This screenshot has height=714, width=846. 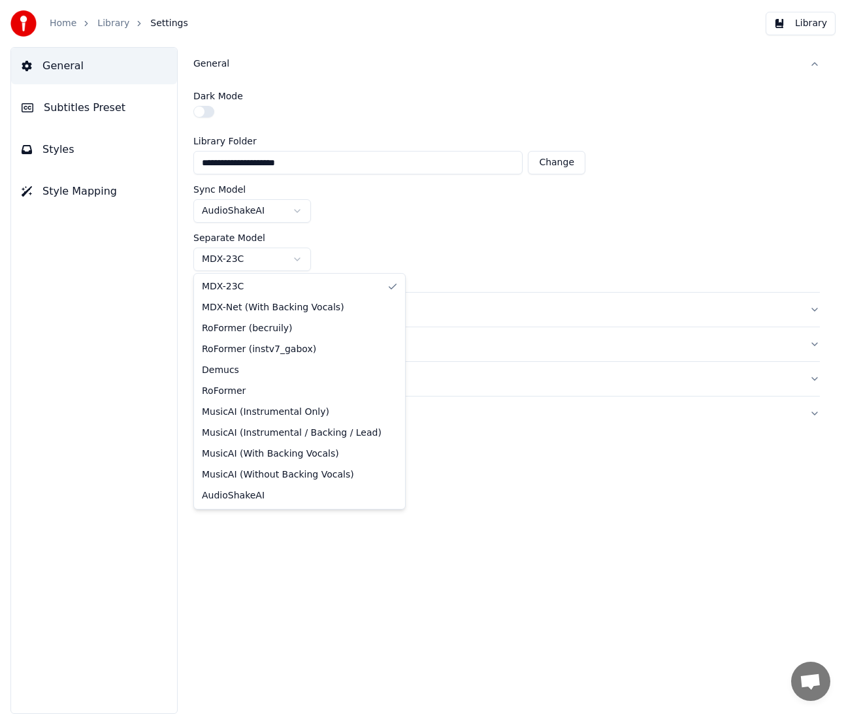 I want to click on span: MusicAI (Instrumental / Backing / Lead), so click(x=291, y=433).